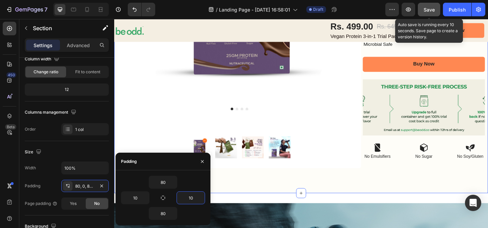 The width and height of the screenshot is (488, 228). What do you see at coordinates (78, 45) in the screenshot?
I see `p: Advanced` at bounding box center [78, 45].